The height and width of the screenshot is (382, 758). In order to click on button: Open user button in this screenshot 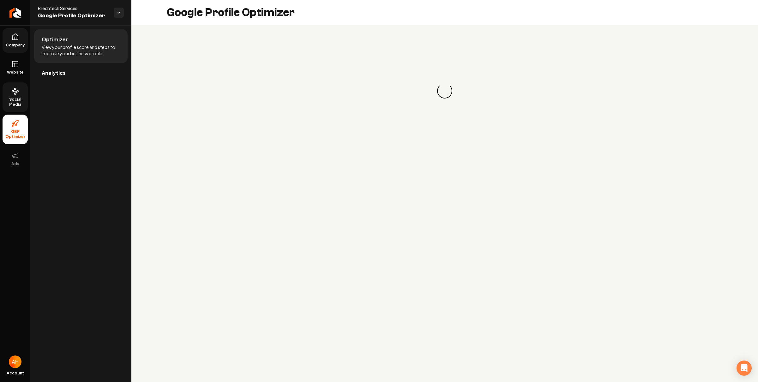, I will do `click(15, 362)`.